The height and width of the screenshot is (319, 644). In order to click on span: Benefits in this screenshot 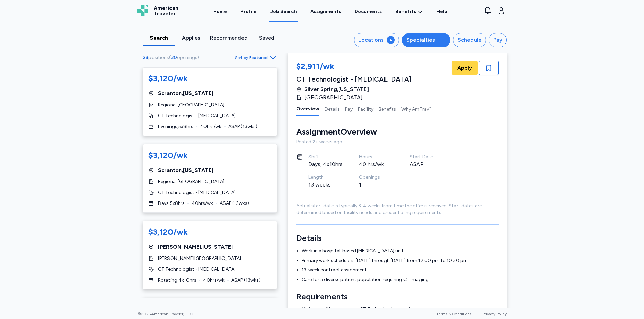, I will do `click(406, 12)`.